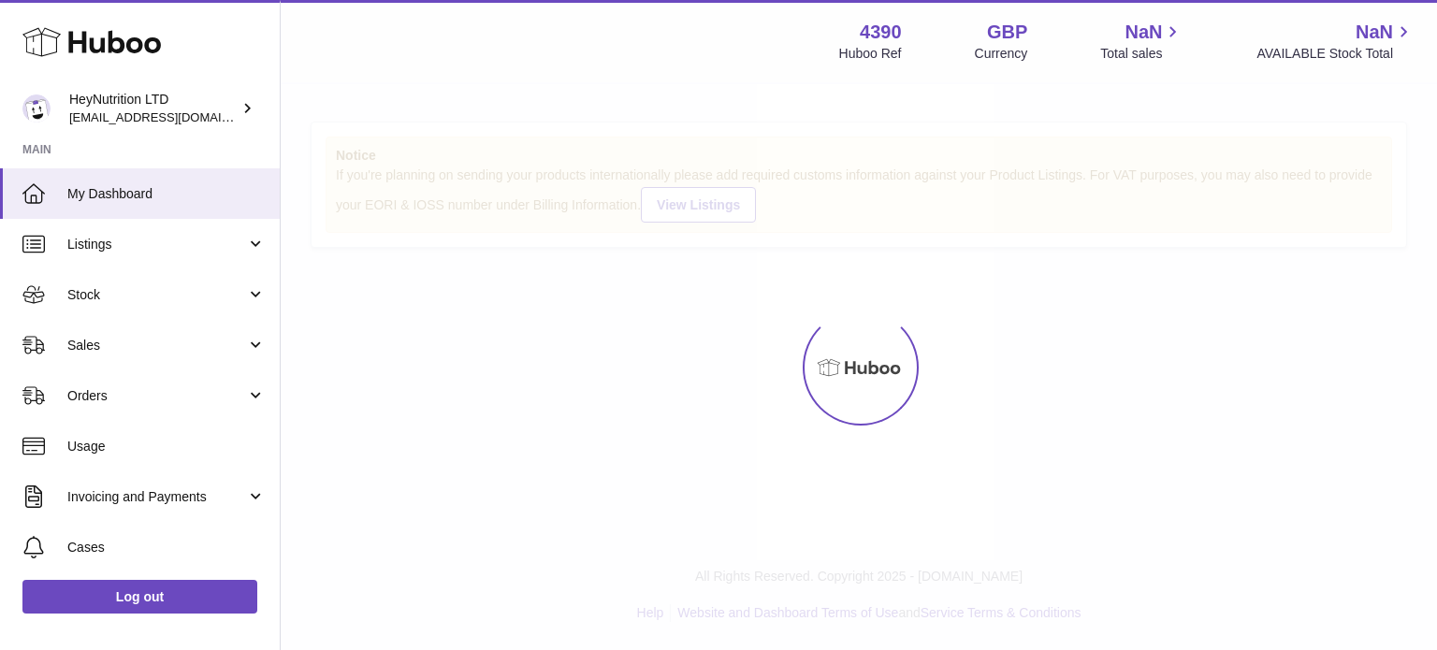 The width and height of the screenshot is (1437, 650). Describe the element at coordinates (167, 547) in the screenshot. I see `span: Cases` at that location.